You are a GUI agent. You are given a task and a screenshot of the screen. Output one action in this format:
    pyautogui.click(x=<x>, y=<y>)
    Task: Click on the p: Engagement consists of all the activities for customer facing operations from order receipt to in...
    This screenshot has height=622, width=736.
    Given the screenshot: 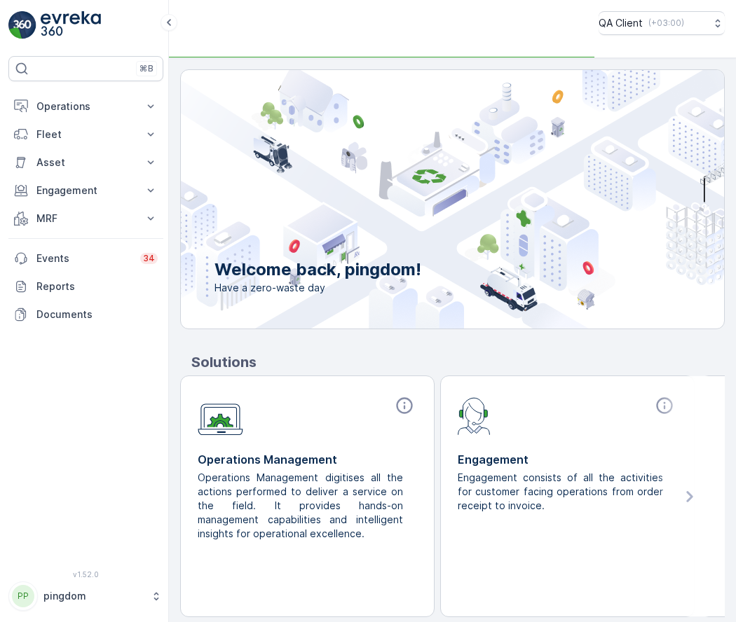 What is the action you would take?
    pyautogui.click(x=561, y=492)
    